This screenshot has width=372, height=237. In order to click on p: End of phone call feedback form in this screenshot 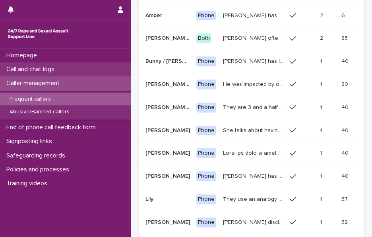, I will do `click(52, 127)`.